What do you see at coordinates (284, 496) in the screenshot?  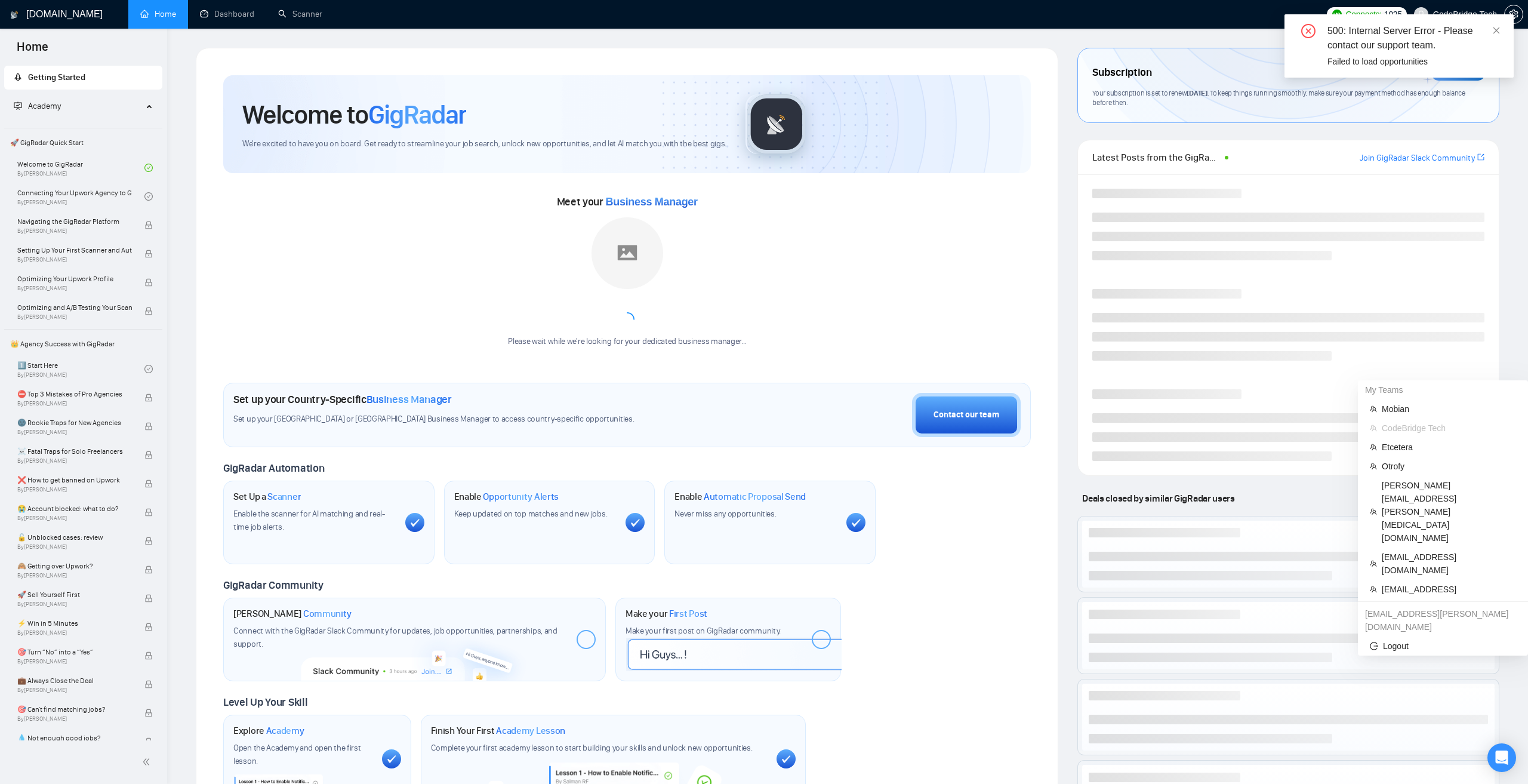 I see `span: Scanner` at bounding box center [284, 496].